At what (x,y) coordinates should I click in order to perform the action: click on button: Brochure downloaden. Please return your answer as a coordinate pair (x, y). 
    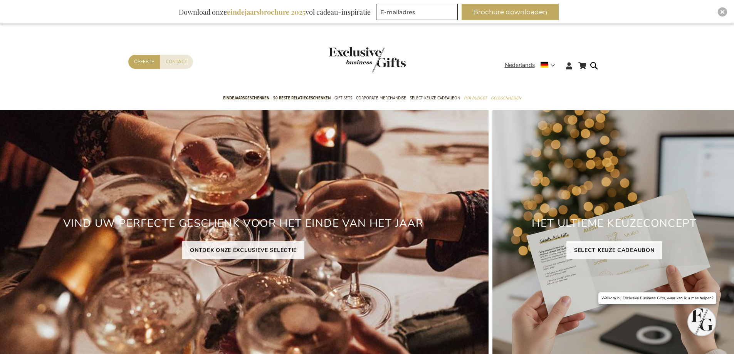
    Looking at the image, I should click on (510, 12).